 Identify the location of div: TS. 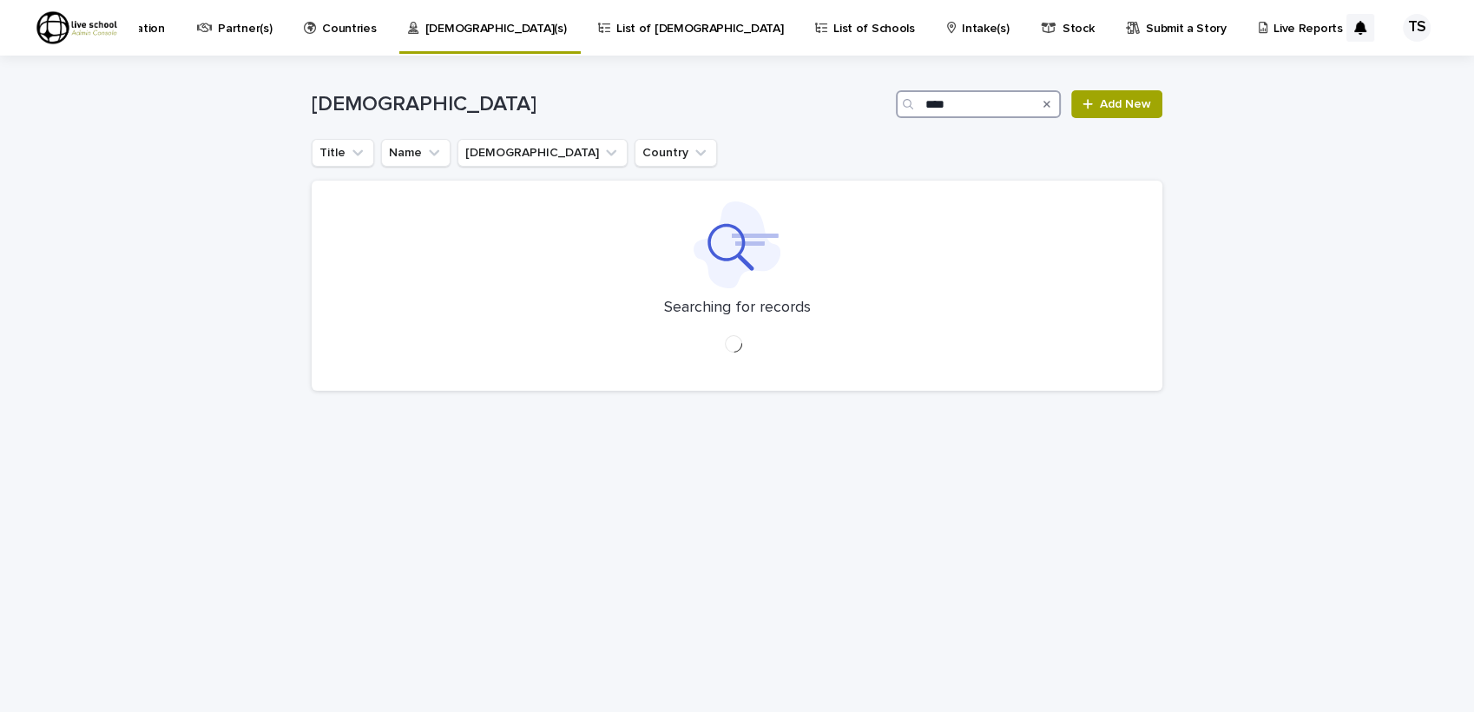
(1417, 28).